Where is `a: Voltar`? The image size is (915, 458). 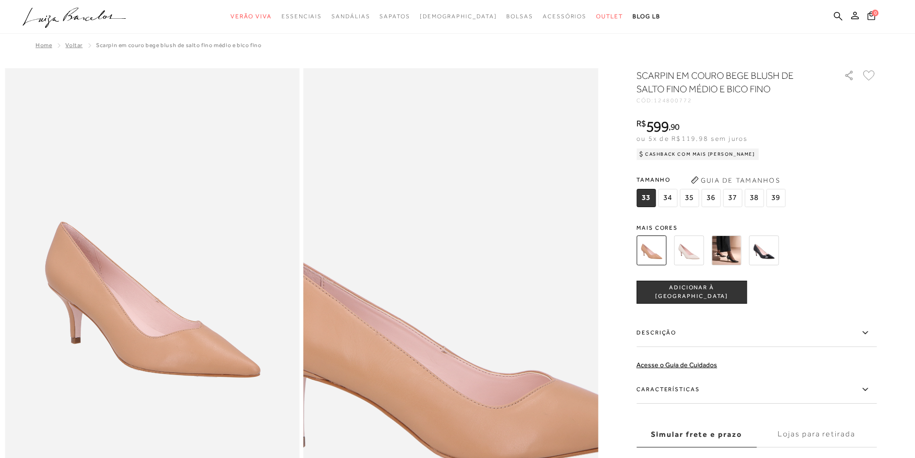
a: Voltar is located at coordinates (74, 45).